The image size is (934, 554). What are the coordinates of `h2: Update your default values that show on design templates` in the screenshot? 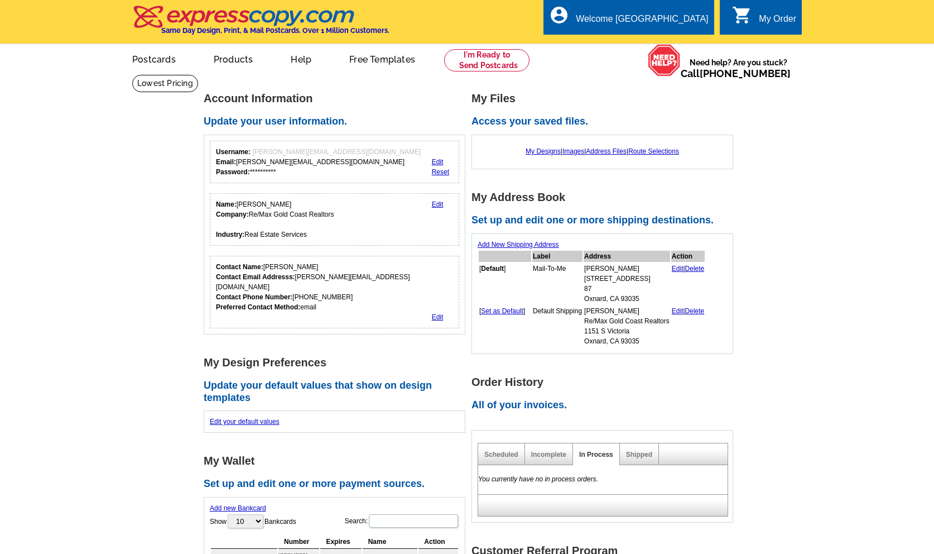 It's located at (338, 391).